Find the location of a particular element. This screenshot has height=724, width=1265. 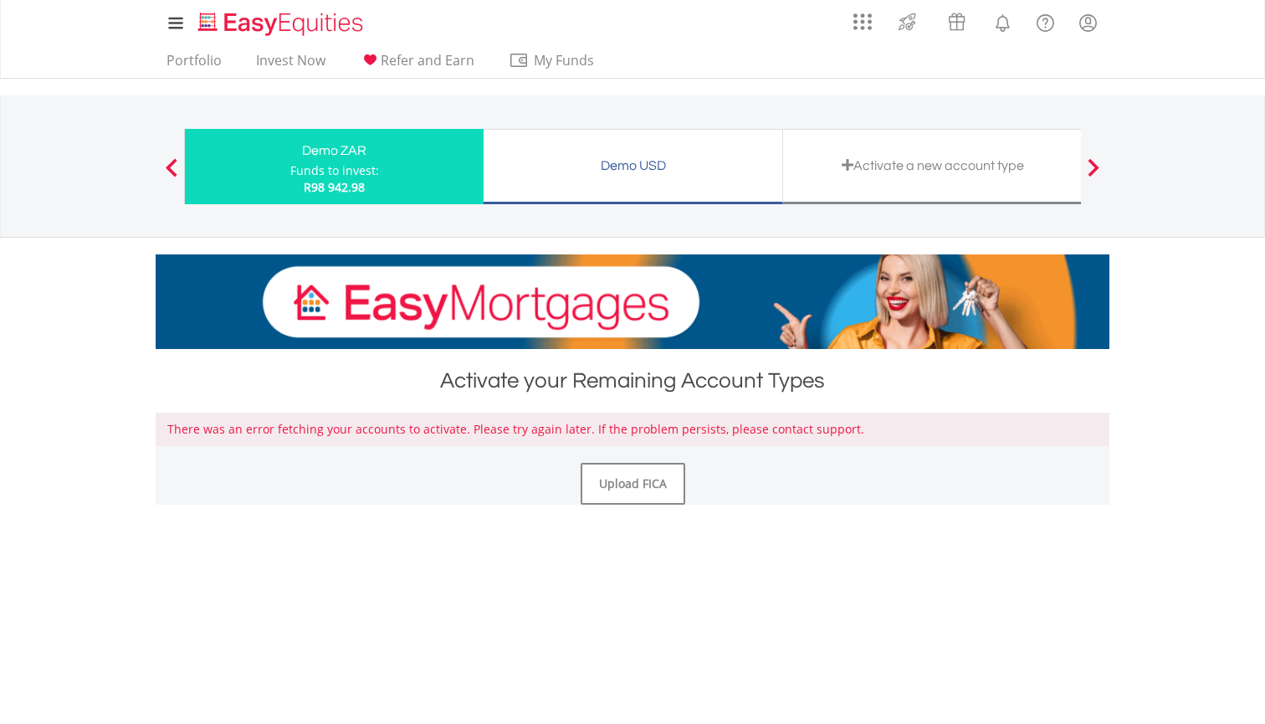

a: Refer and Earn is located at coordinates (417, 64).